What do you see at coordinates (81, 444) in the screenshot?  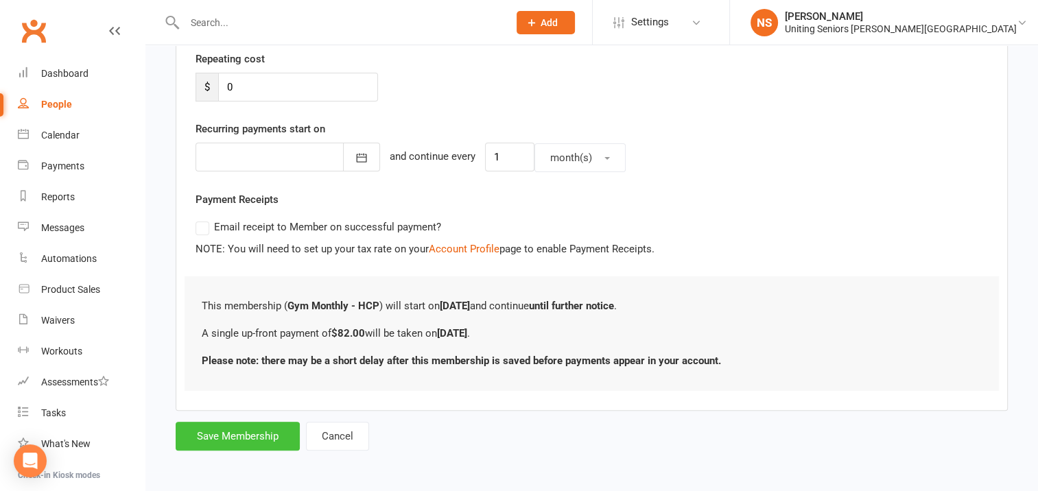 I see `a: What's New` at bounding box center [81, 444].